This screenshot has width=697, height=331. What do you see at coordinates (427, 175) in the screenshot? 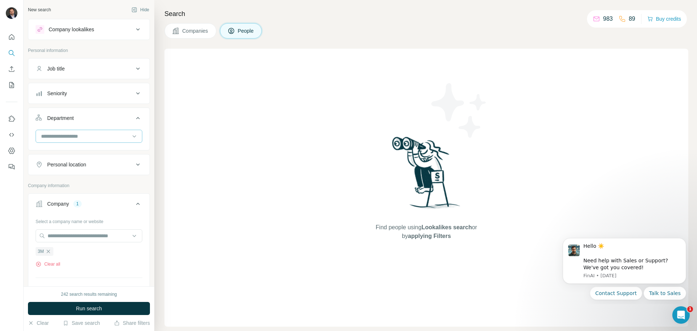
I see `img: Surfe Illustration - Woman searching with binoculars` at bounding box center [427, 175].